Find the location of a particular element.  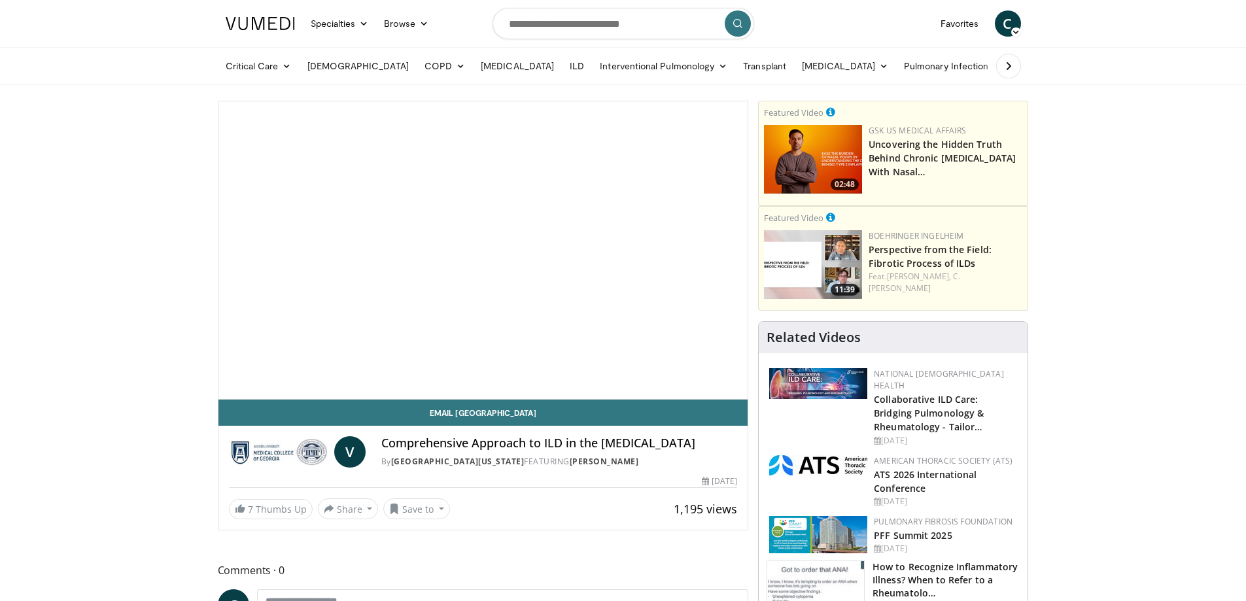

img: VuMedi Logo is located at coordinates (260, 24).